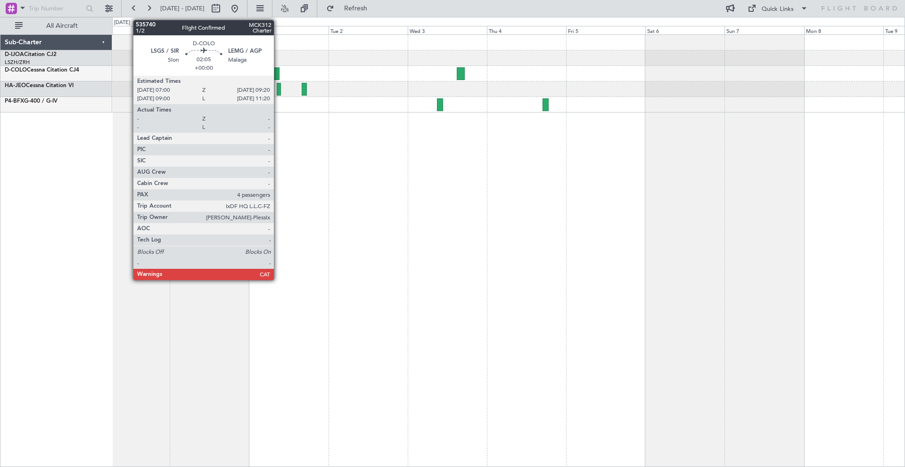 Image resolution: width=905 pixels, height=467 pixels. I want to click on a: HA-JEOCessna Citation VI, so click(39, 86).